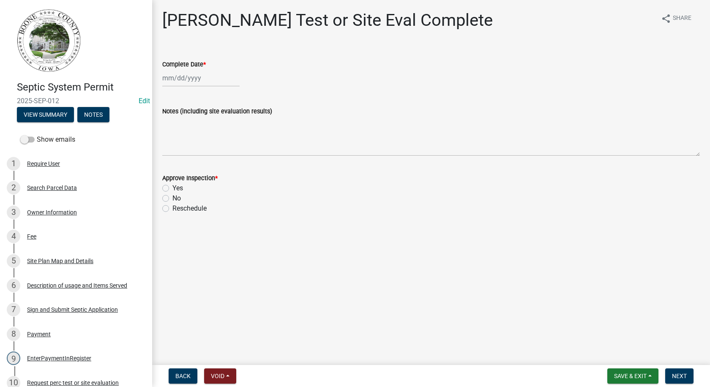 The width and height of the screenshot is (710, 387). What do you see at coordinates (177, 198) in the screenshot?
I see `label: No` at bounding box center [177, 198].